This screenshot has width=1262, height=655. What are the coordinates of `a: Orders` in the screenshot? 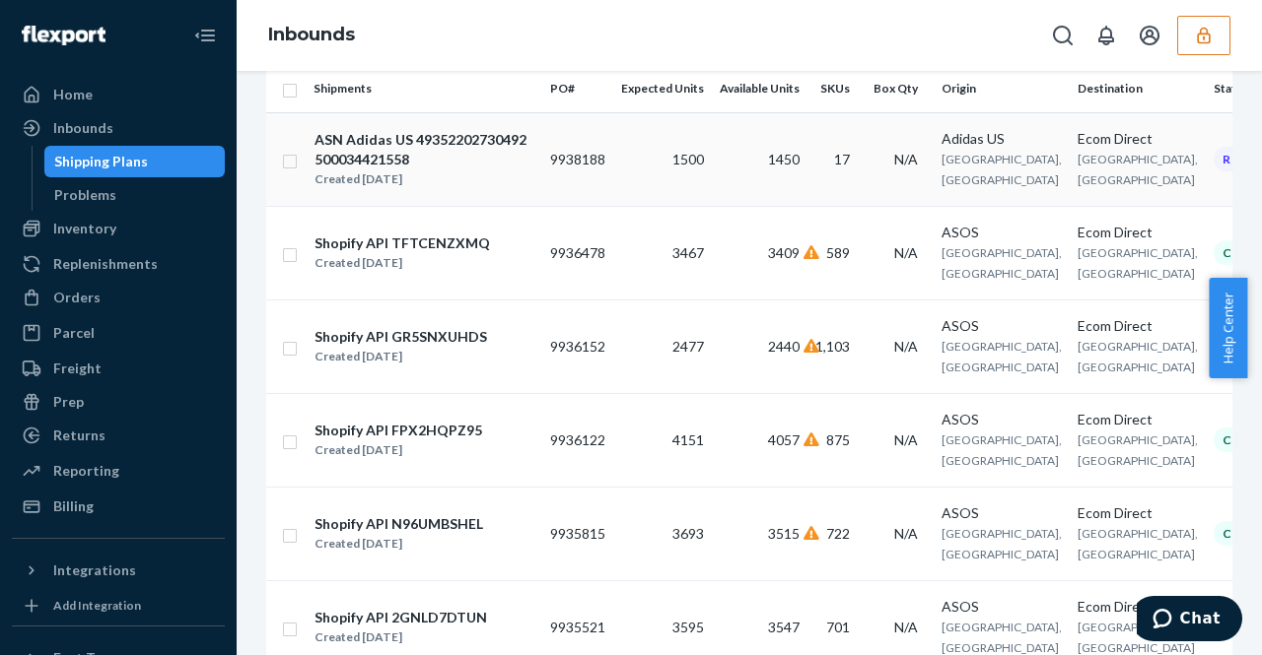 It's located at (118, 298).